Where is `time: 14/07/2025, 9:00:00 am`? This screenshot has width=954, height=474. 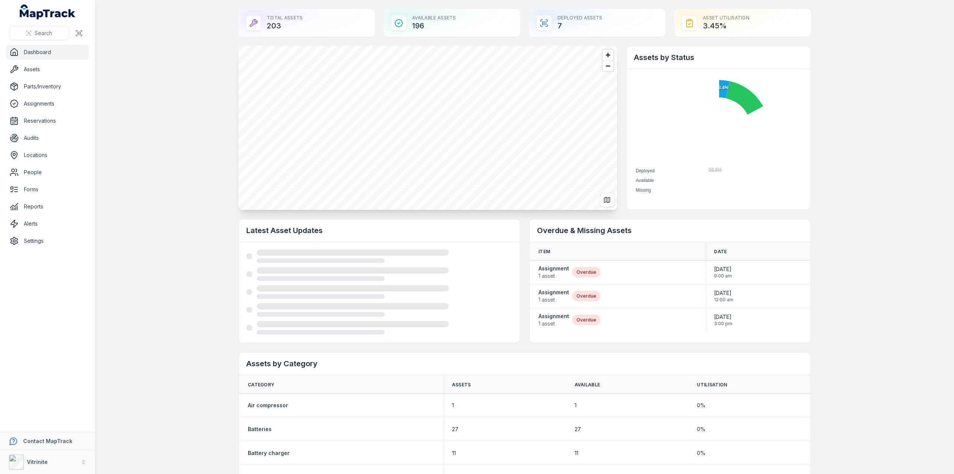
time: 14/07/2025, 9:00:00 am is located at coordinates (723, 272).